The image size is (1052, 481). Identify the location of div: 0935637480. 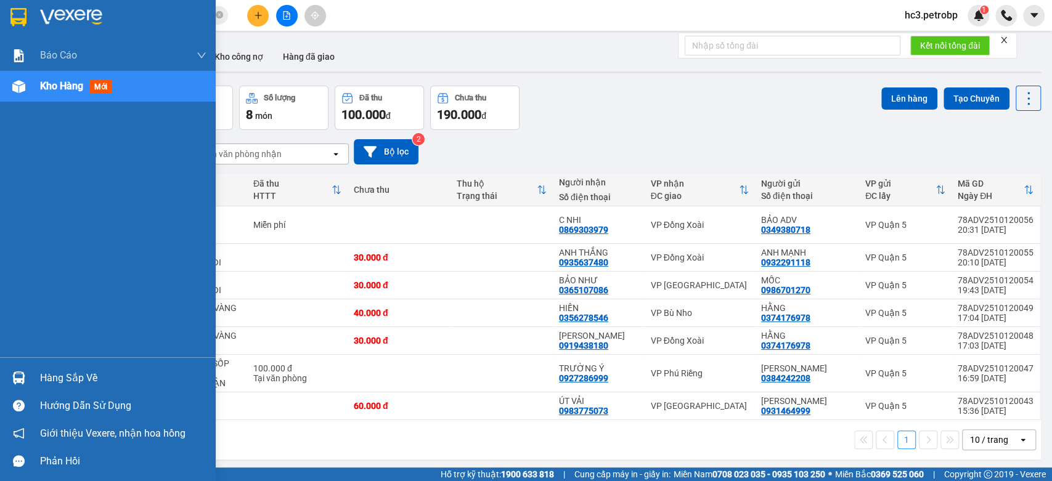
(584, 263).